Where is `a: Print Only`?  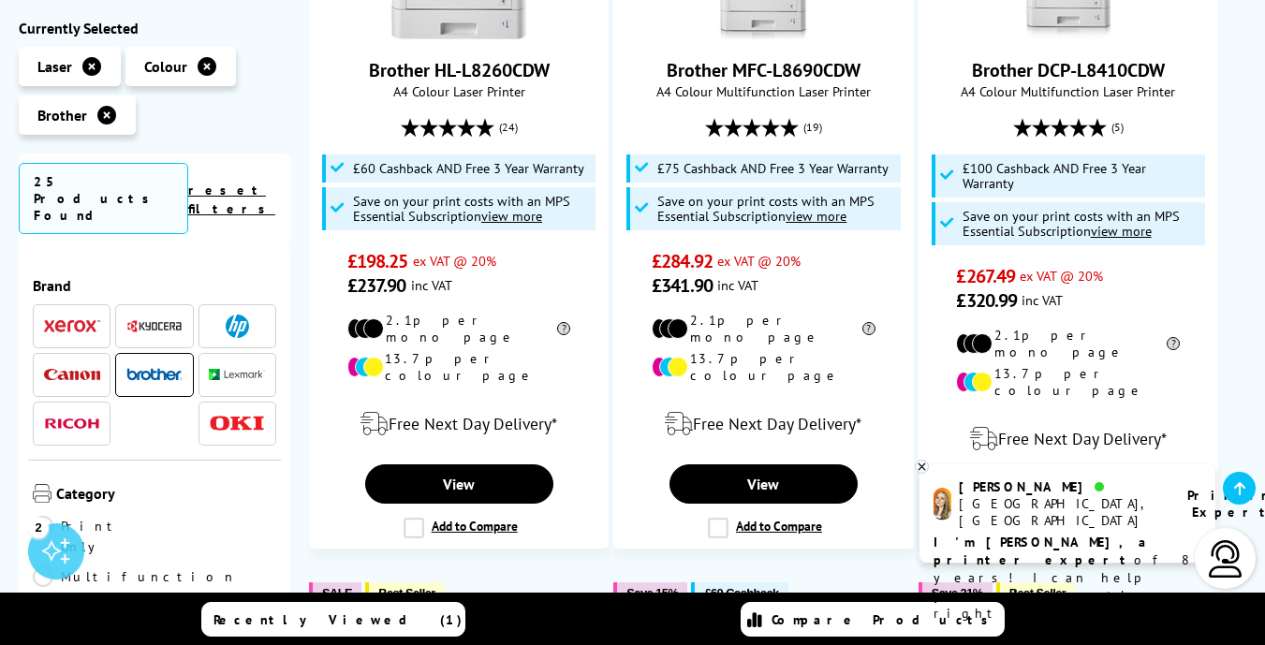 a: Print Only is located at coordinates (94, 536).